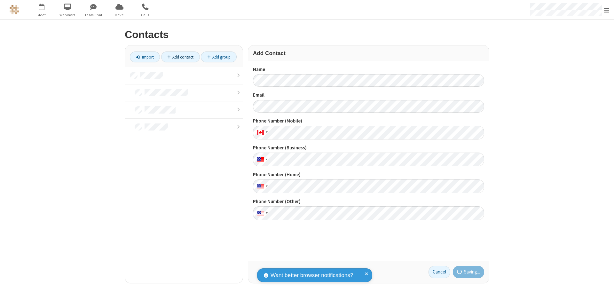 This screenshot has height=293, width=614. Describe the element at coordinates (145, 57) in the screenshot. I see `a: Import` at that location.